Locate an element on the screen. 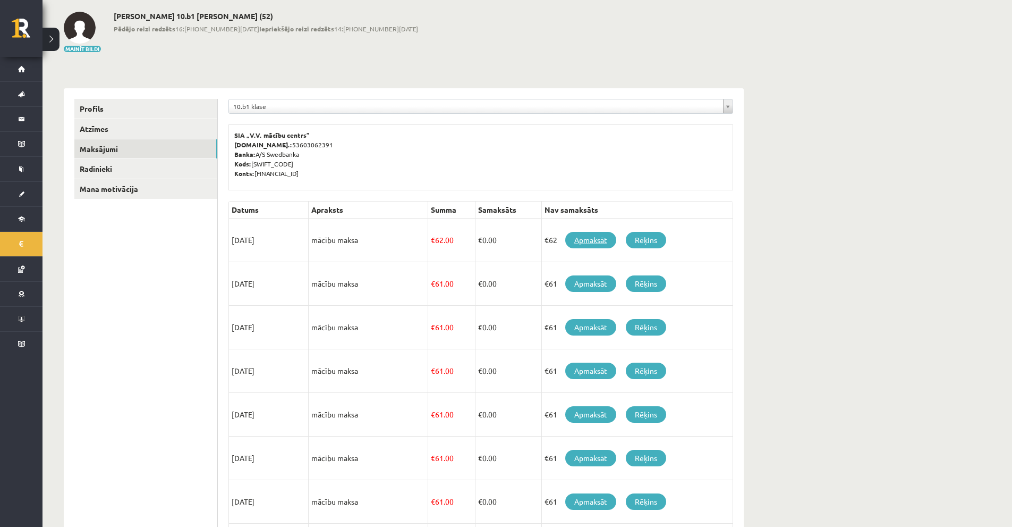  th: Summa is located at coordinates (452, 210).